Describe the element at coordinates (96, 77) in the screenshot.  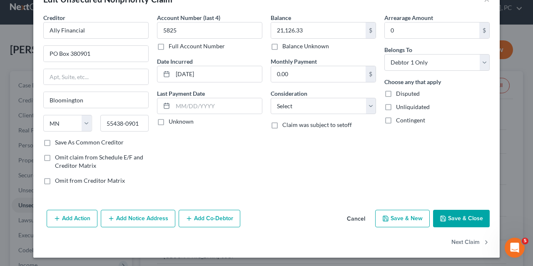
I see `input: Apt, Suite, etc...` at that location.